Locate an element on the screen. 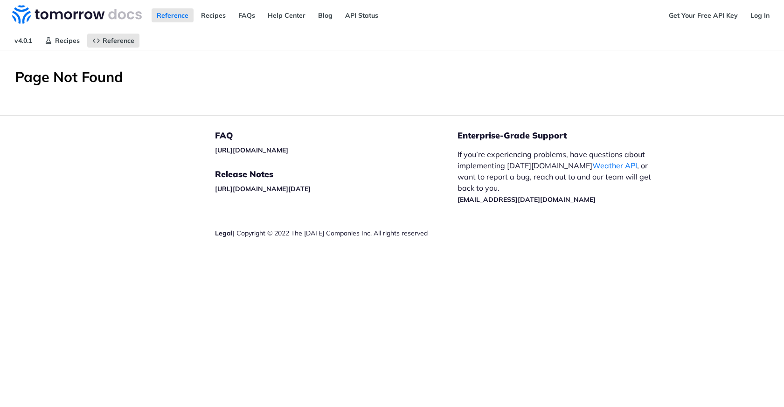 Image resolution: width=784 pixels, height=407 pixels. h5: FAQ is located at coordinates (336, 136).